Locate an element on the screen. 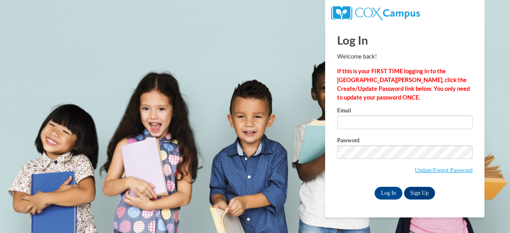 This screenshot has height=233, width=510. p: Welcome back! is located at coordinates (405, 57).